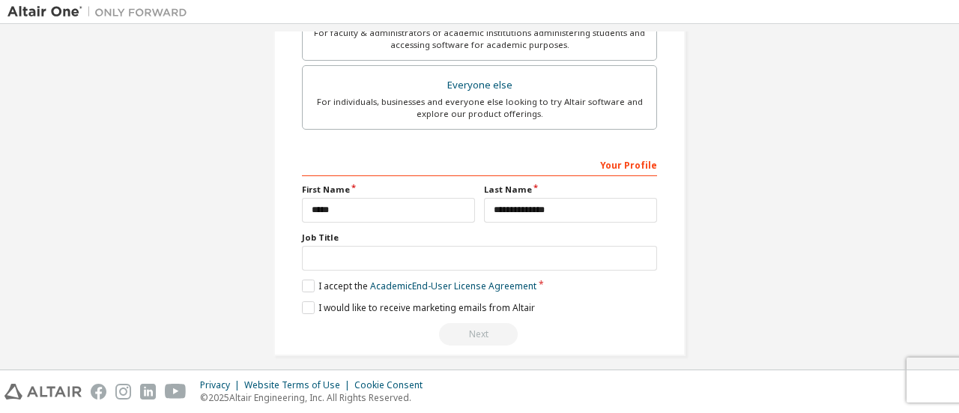 The height and width of the screenshot is (413, 959). What do you see at coordinates (101, 12) in the screenshot?
I see `img: Altair One` at bounding box center [101, 12].